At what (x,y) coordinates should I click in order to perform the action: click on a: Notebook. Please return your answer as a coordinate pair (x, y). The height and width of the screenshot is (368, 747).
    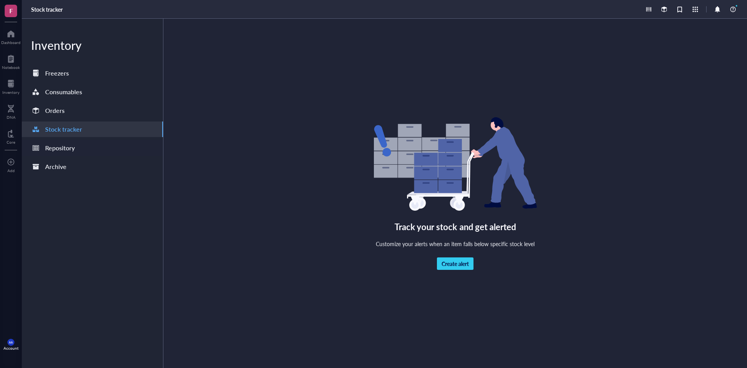
    Looking at the image, I should click on (11, 61).